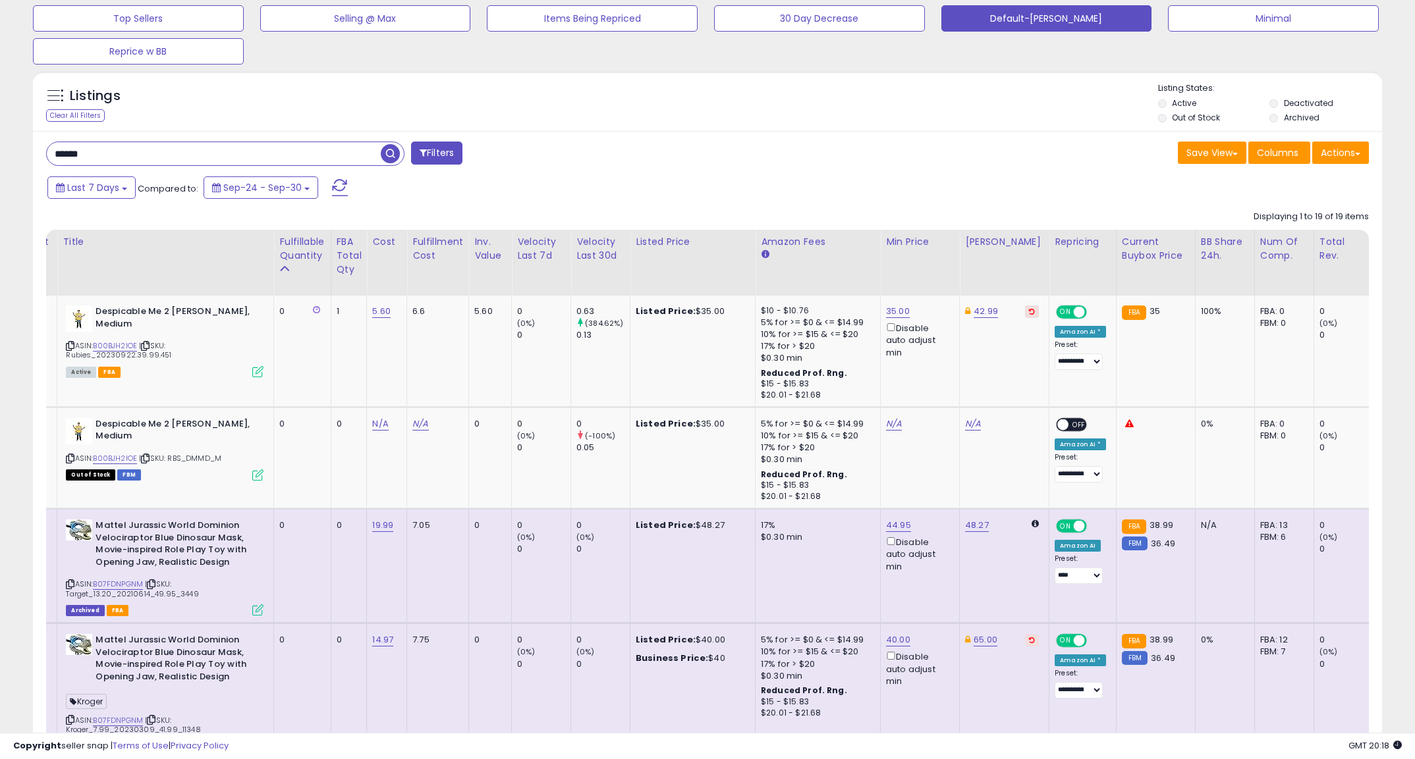 This screenshot has height=759, width=1415. What do you see at coordinates (302, 249) in the screenshot?
I see `div: Fulfillable Quantity` at bounding box center [302, 249].